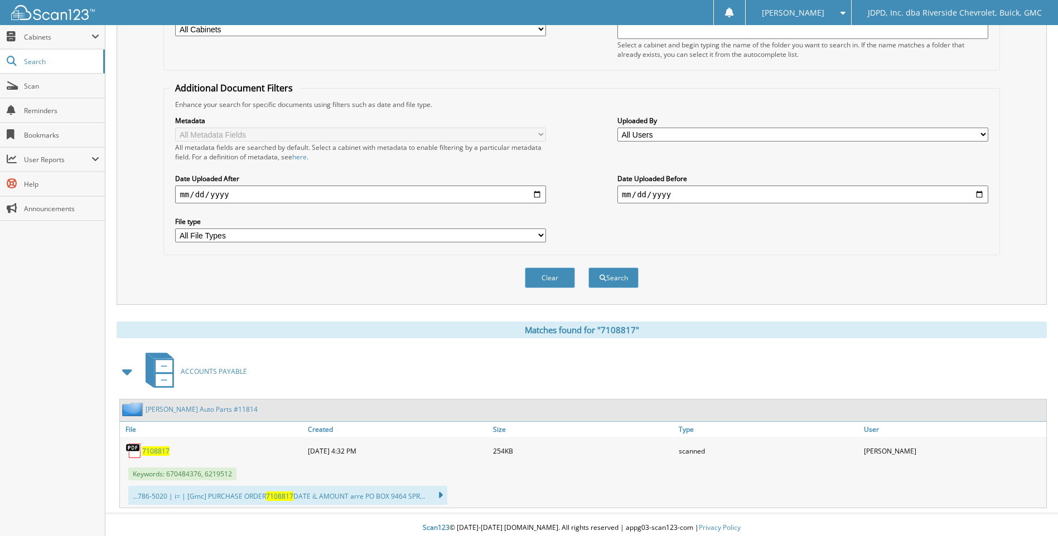 This screenshot has width=1058, height=536. What do you see at coordinates (582, 330) in the screenshot?
I see `div: Matches found for "7108817"` at bounding box center [582, 330].